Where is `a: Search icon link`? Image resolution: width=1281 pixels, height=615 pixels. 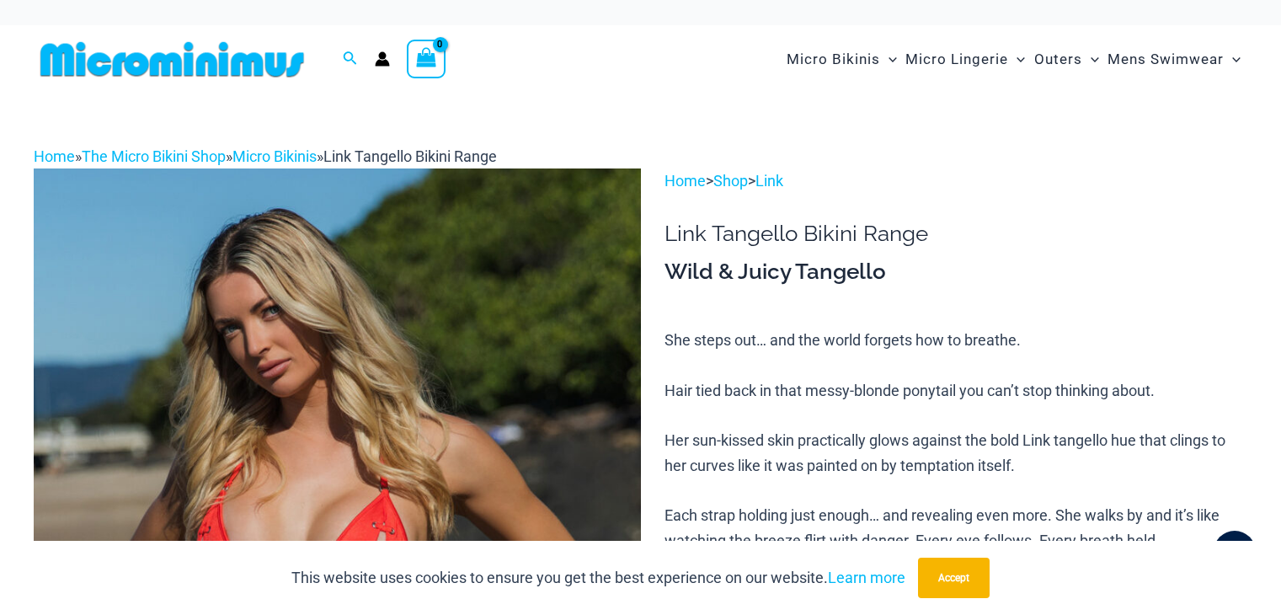
a: Search icon link is located at coordinates (350, 59).